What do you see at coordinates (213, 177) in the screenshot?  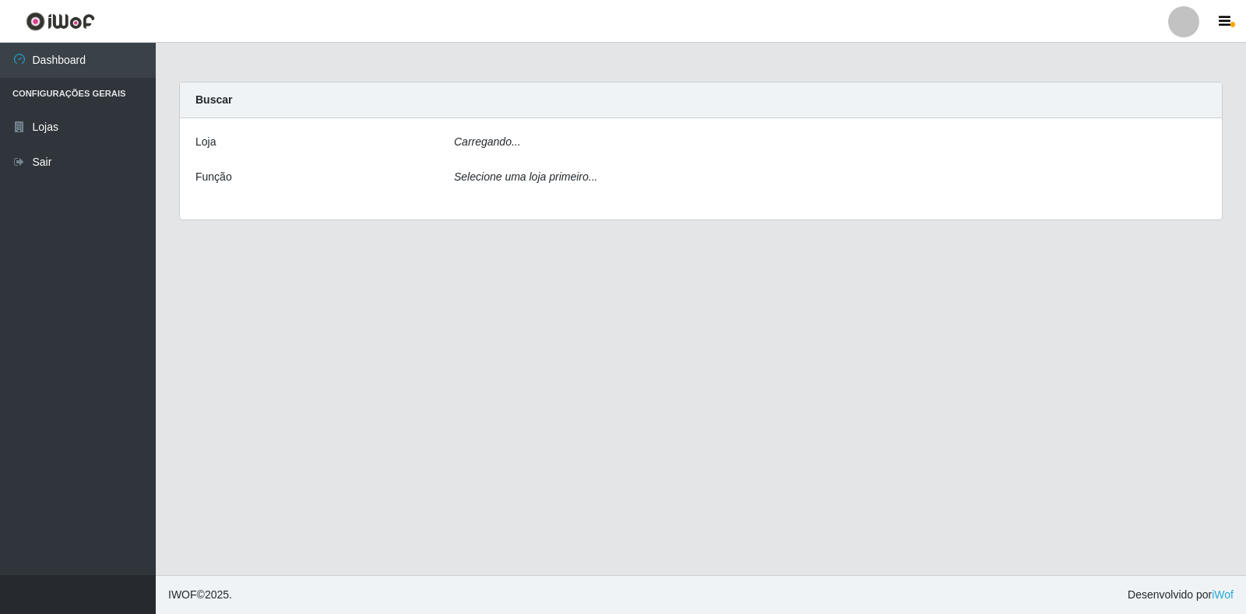 I see `label: Função` at bounding box center [213, 177].